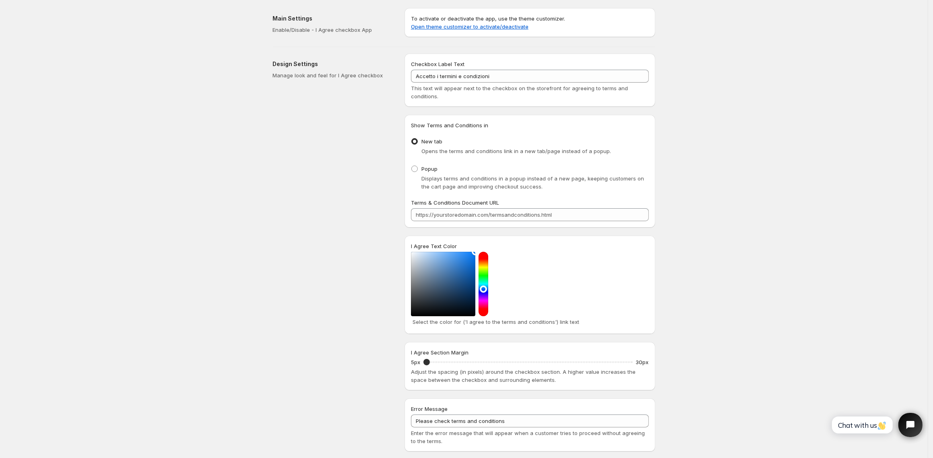 This screenshot has height=458, width=933. I want to click on span: Popup, so click(429, 169).